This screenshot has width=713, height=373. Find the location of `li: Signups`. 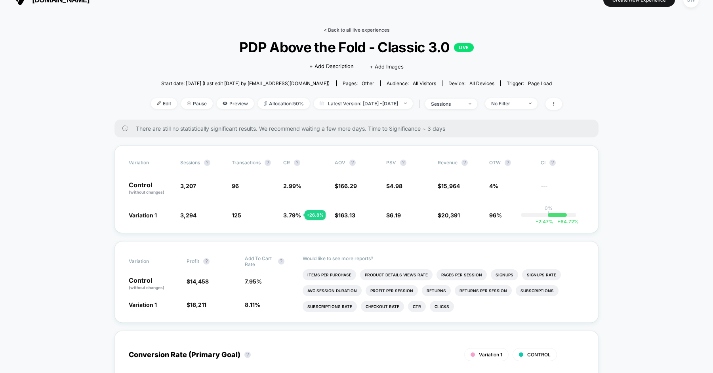

li: Signups is located at coordinates (504, 275).